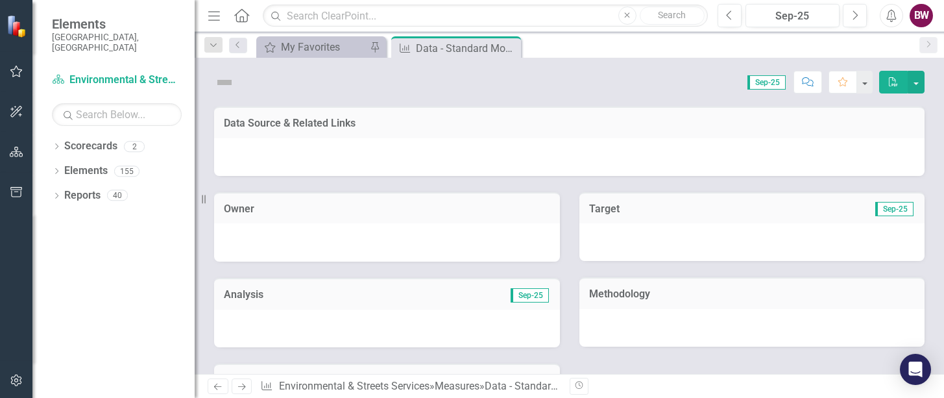 The width and height of the screenshot is (944, 398). What do you see at coordinates (672, 15) in the screenshot?
I see `span: Search` at bounding box center [672, 15].